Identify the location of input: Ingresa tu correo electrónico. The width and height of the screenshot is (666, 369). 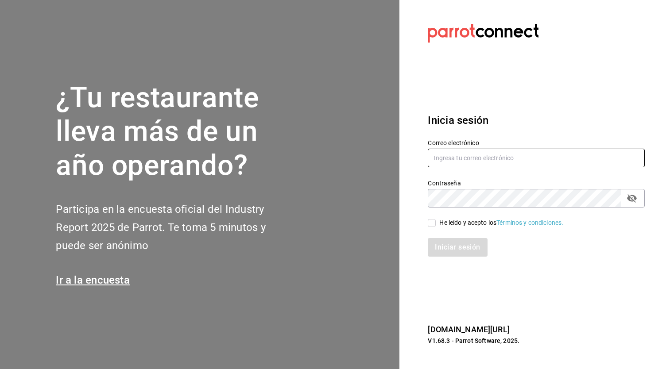
(536, 158).